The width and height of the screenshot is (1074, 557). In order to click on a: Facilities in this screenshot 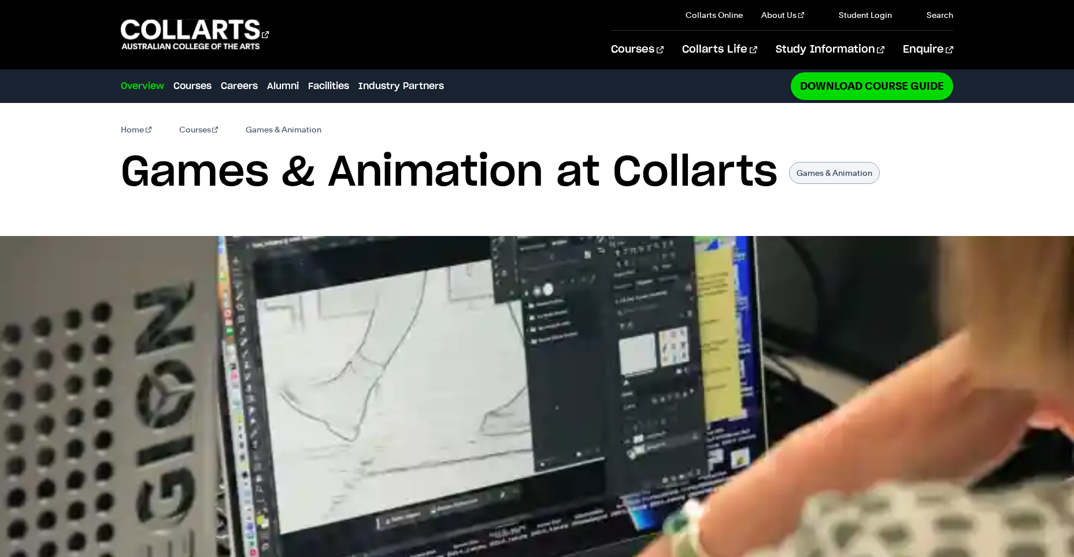, I will do `click(328, 86)`.